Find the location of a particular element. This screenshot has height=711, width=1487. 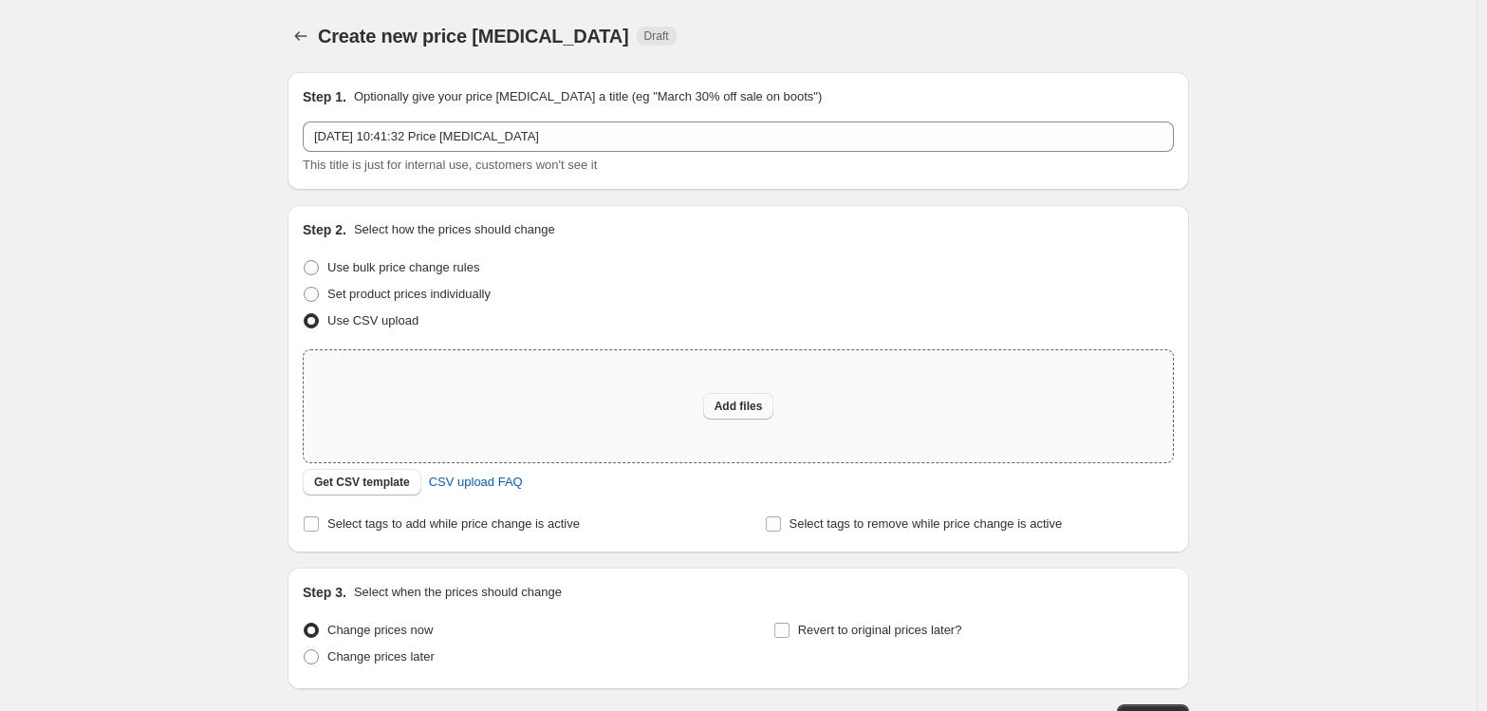

span: Use CSV upload is located at coordinates (373, 320).